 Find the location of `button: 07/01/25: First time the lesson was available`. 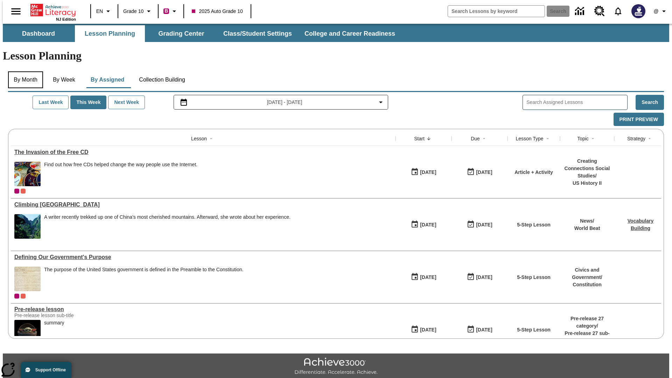

button: 07/01/25: First time the lesson was available is located at coordinates (423, 277).